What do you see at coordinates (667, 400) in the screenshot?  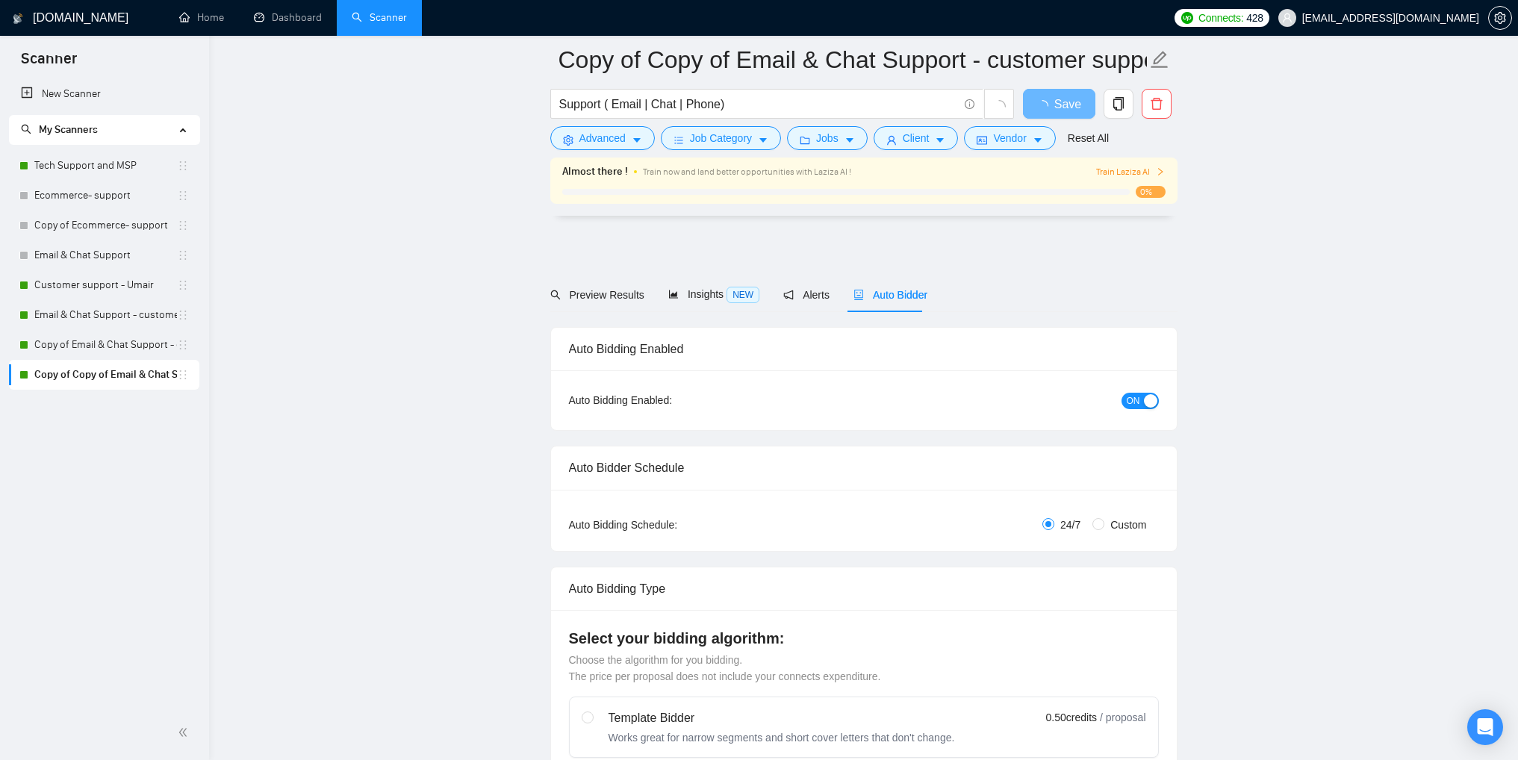 I see `div: Auto Bidding Enabled:` at bounding box center [667, 400].